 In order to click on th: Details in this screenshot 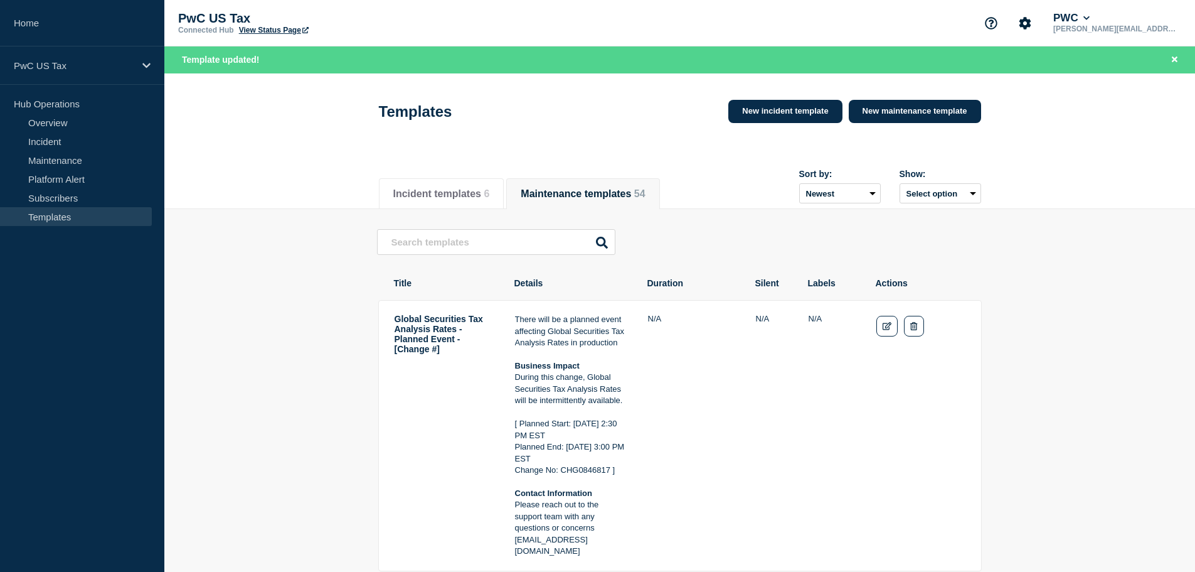, I will do `click(570, 283)`.